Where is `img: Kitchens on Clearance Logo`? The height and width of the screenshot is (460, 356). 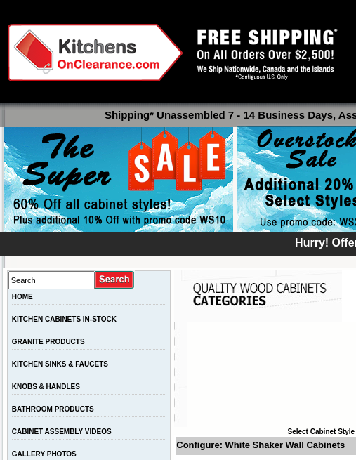
img: Kitchens on Clearance Logo is located at coordinates (96, 53).